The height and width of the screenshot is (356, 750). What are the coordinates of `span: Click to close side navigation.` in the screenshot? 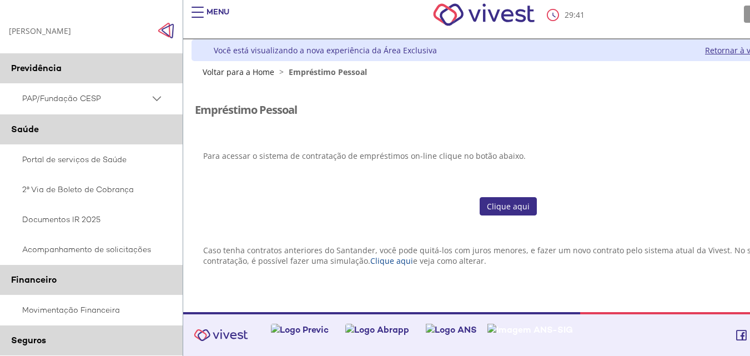 It's located at (166, 31).